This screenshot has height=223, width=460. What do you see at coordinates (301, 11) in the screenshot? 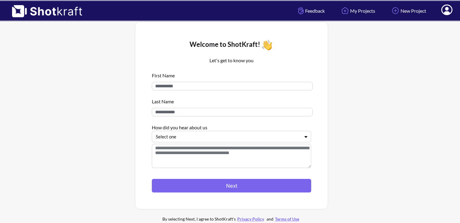
I see `img: Hand Icon` at bounding box center [301, 11].